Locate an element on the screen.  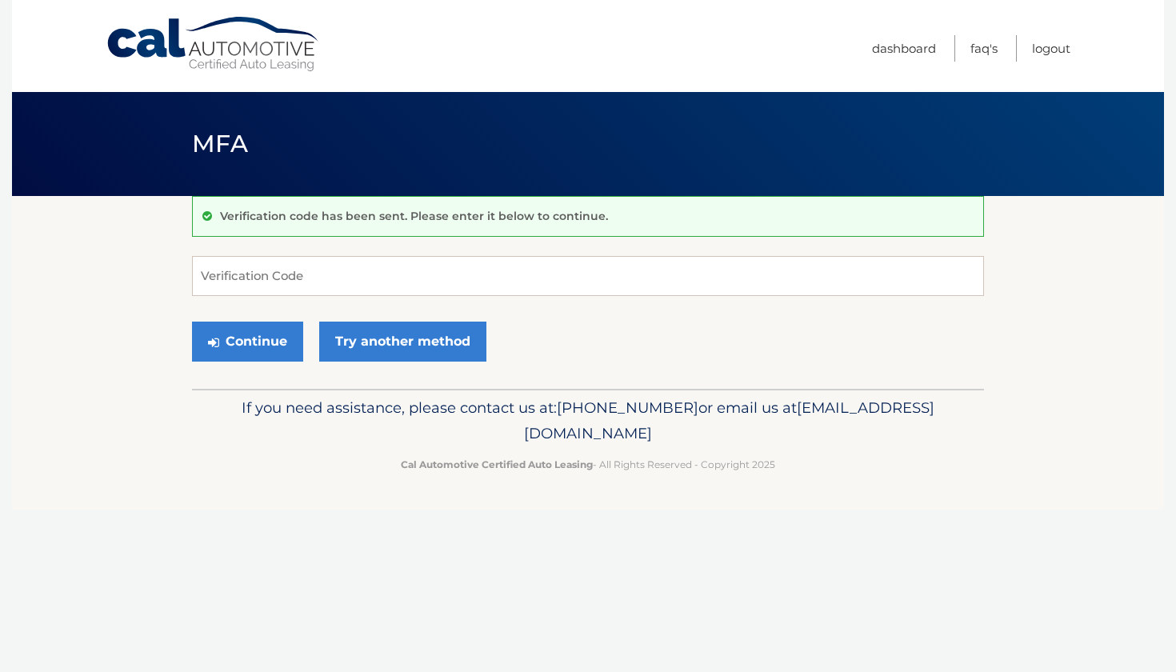
p: - All Rights Reserved - Copyright 2025 is located at coordinates (588, 464).